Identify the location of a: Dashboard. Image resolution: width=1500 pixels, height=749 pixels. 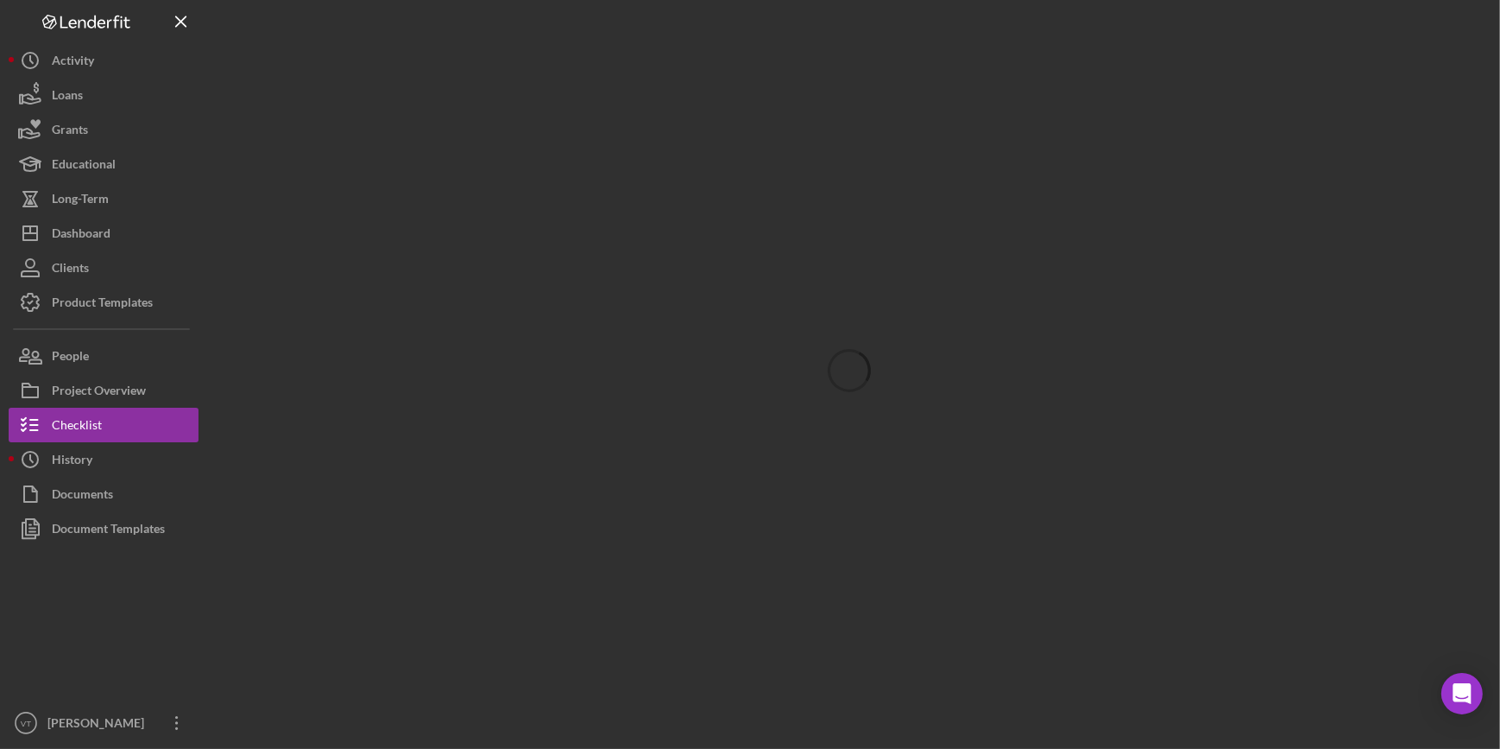
(104, 233).